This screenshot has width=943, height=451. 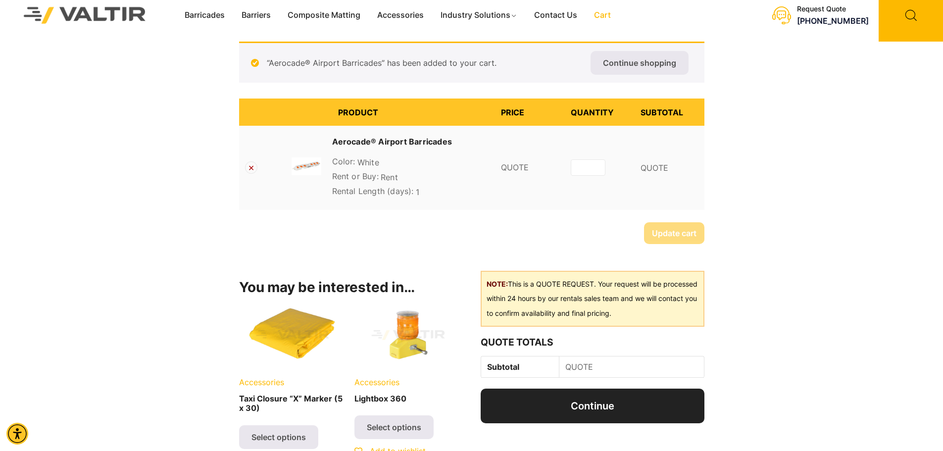 I want to click on a: Aerocade® Airport Barricades, so click(x=392, y=142).